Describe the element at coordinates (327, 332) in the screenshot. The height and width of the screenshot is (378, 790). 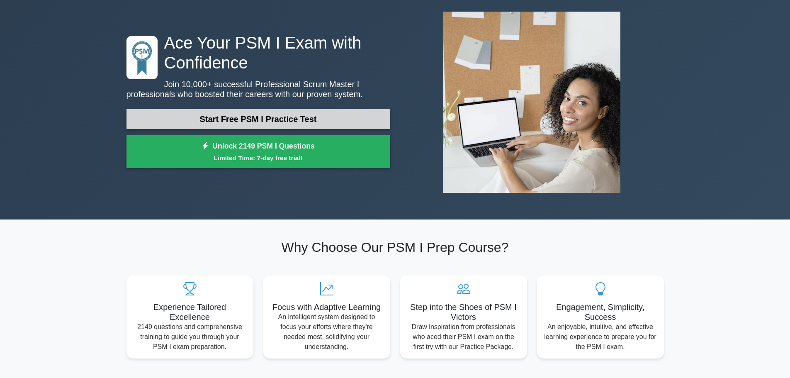
I see `p: An intelligent system designed to focus your efforts where they're needed most, solidifying your ...` at that location.